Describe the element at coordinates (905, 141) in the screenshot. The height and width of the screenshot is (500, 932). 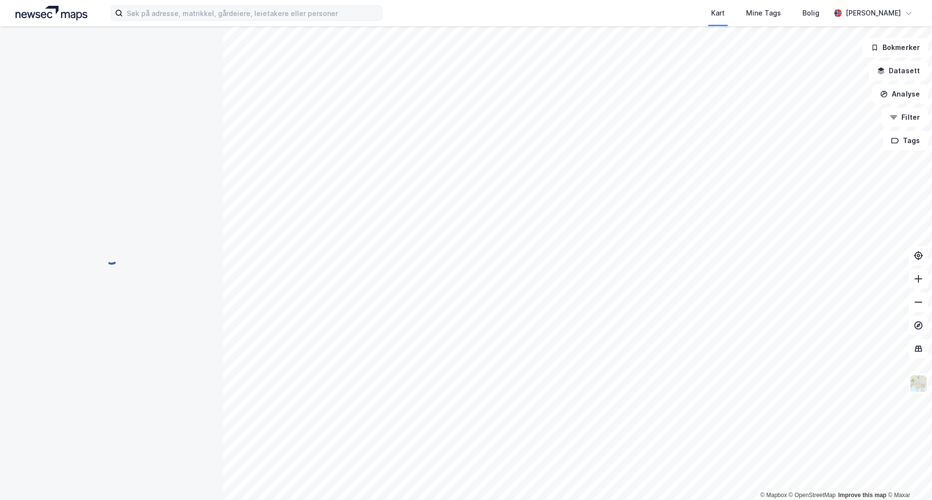
I see `button: Tags` at that location.